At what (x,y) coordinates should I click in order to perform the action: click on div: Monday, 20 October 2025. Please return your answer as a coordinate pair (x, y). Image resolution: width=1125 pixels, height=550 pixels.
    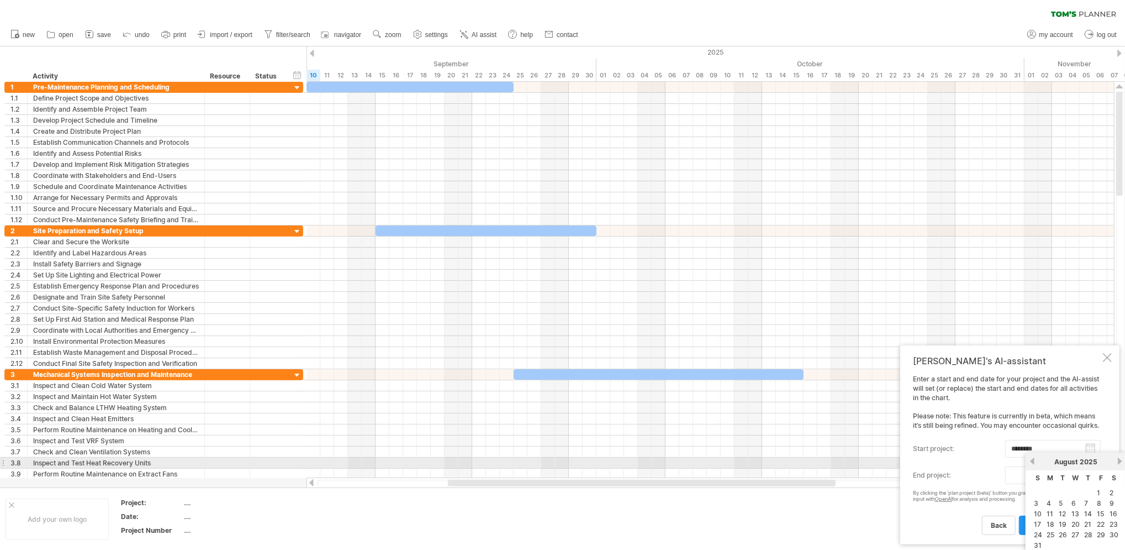
    Looking at the image, I should click on (866, 75).